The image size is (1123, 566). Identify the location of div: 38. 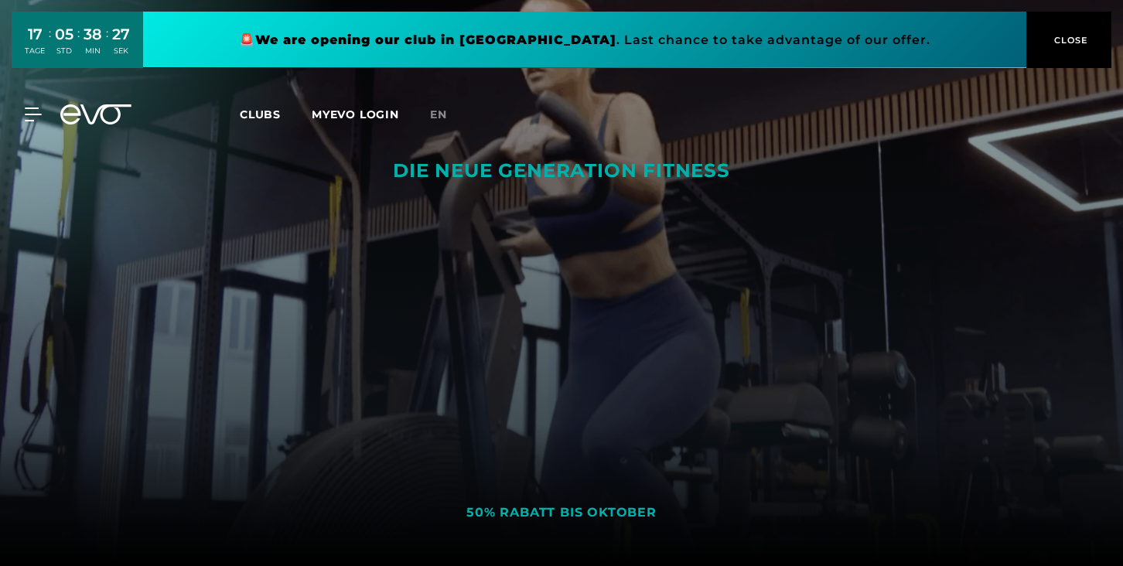
(93, 34).